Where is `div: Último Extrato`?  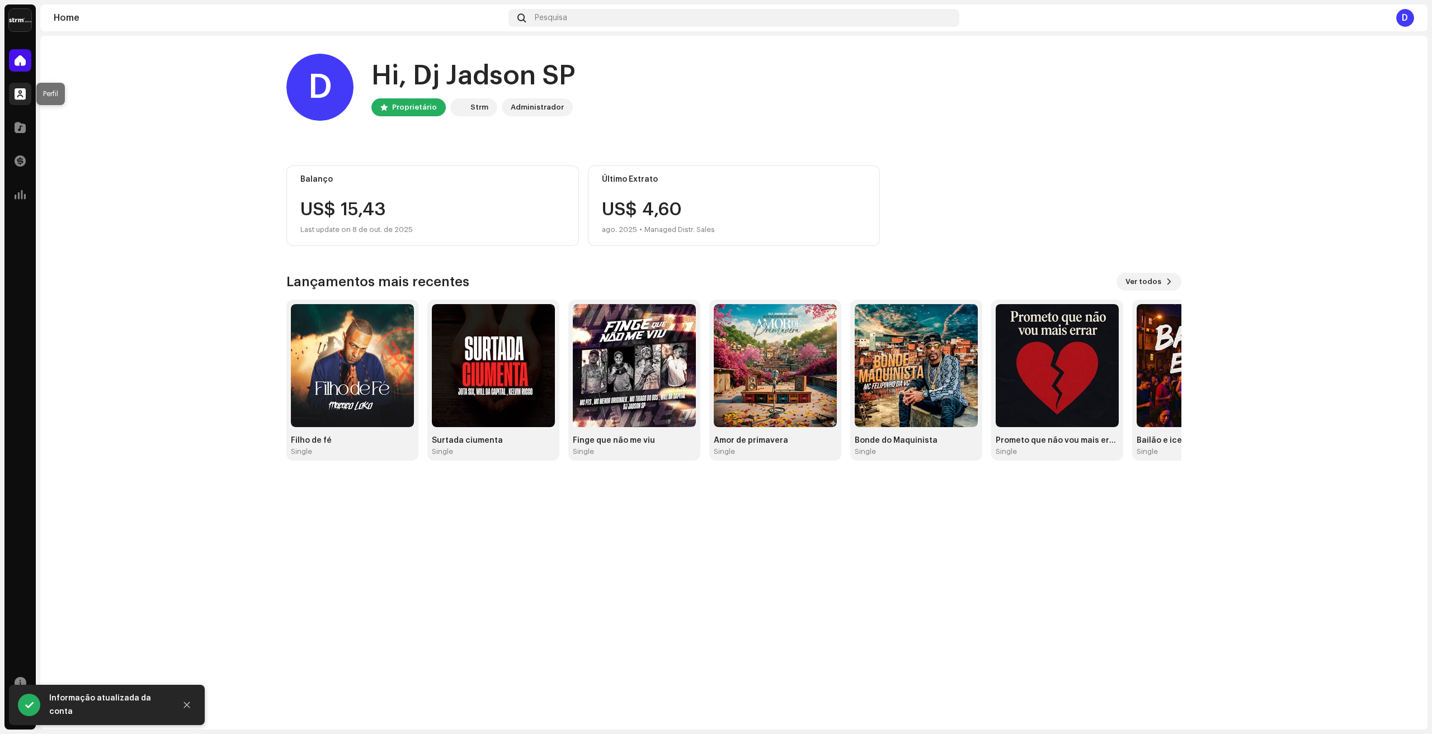 div: Último Extrato is located at coordinates (734, 180).